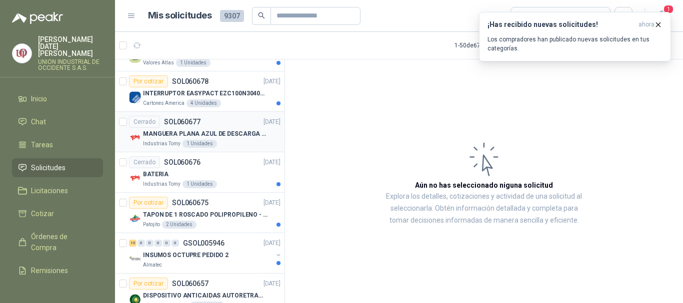 The width and height of the screenshot is (683, 303). Describe the element at coordinates (527, 16) in the screenshot. I see `div: Todas` at that location.